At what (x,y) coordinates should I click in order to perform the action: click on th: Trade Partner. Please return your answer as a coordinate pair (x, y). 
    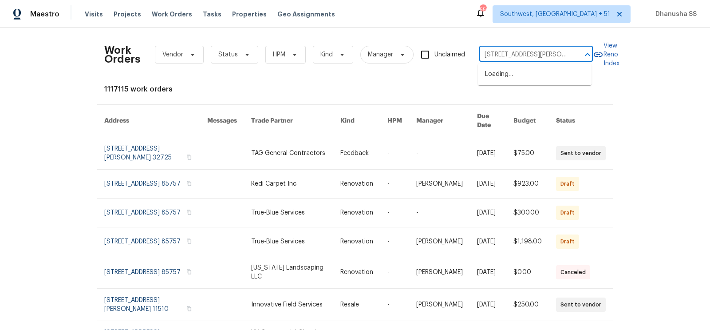
    Looking at the image, I should click on (289, 121).